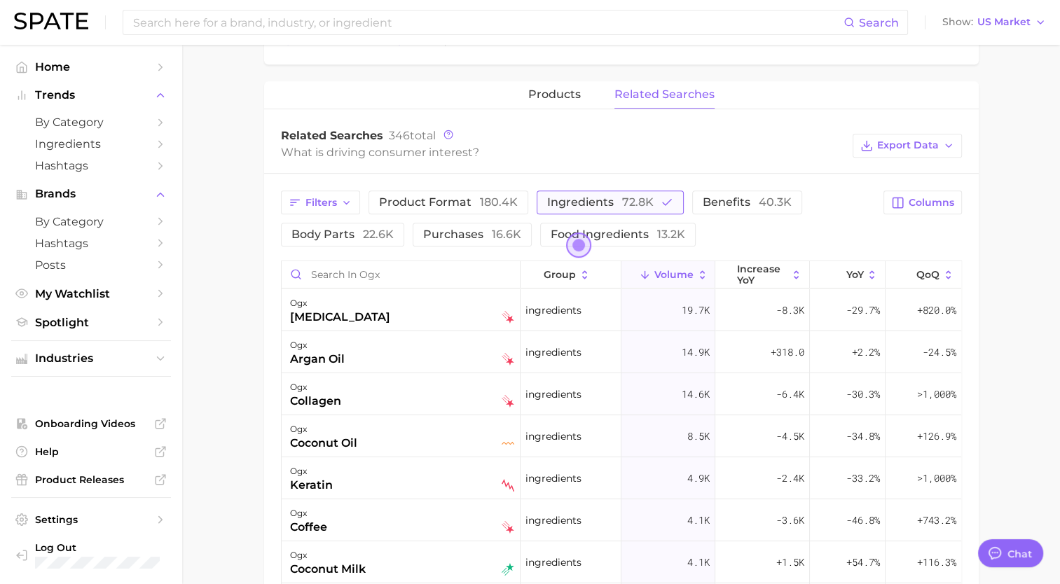  What do you see at coordinates (91, 294) in the screenshot?
I see `span: My Watchlist` at bounding box center [91, 294].